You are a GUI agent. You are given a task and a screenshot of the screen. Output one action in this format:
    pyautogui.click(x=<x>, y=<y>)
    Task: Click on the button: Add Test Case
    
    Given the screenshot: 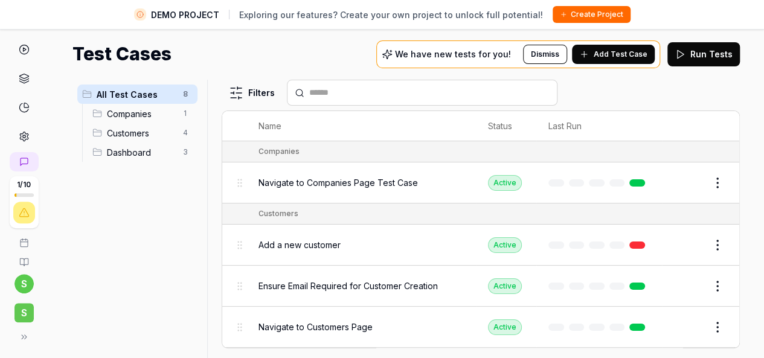 What is the action you would take?
    pyautogui.click(x=613, y=54)
    